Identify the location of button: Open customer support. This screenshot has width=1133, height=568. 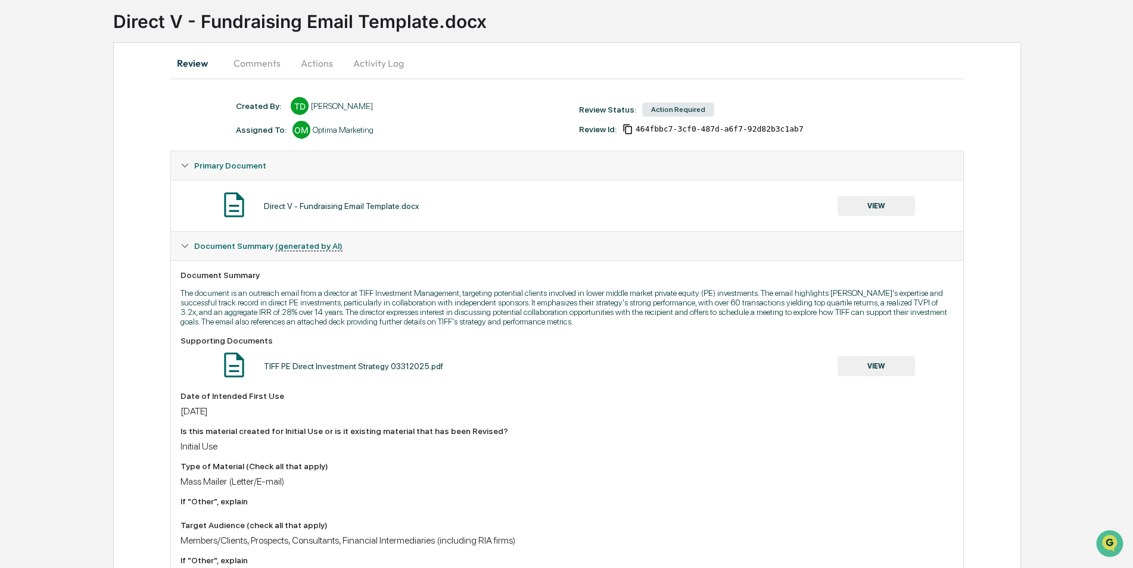
(15, 15).